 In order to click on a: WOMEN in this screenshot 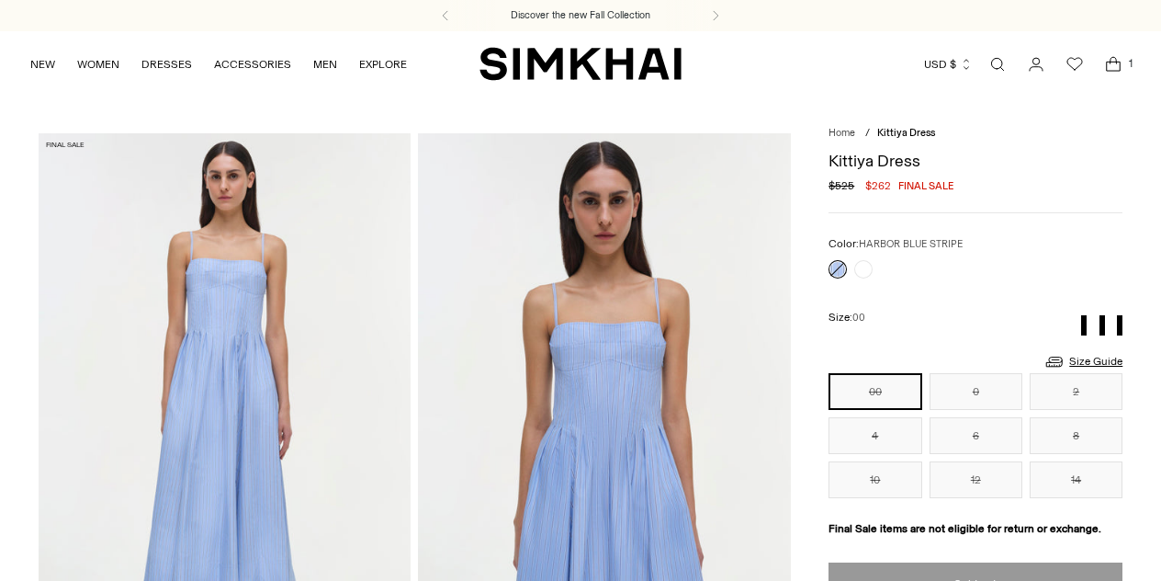, I will do `click(98, 64)`.